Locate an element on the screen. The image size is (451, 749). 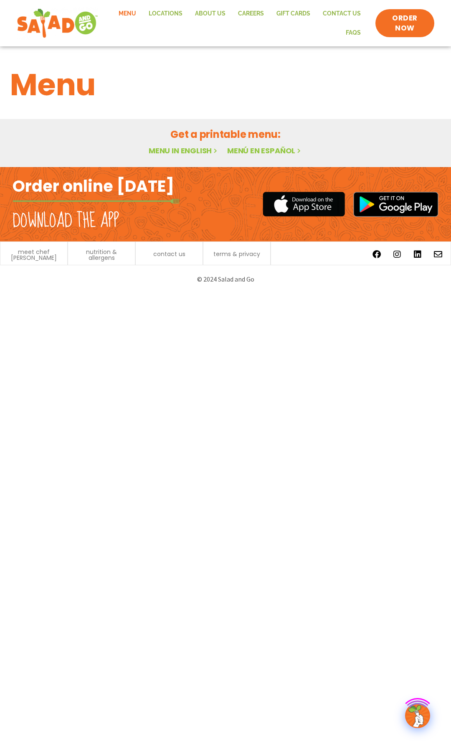
a: About Us is located at coordinates (210, 14).